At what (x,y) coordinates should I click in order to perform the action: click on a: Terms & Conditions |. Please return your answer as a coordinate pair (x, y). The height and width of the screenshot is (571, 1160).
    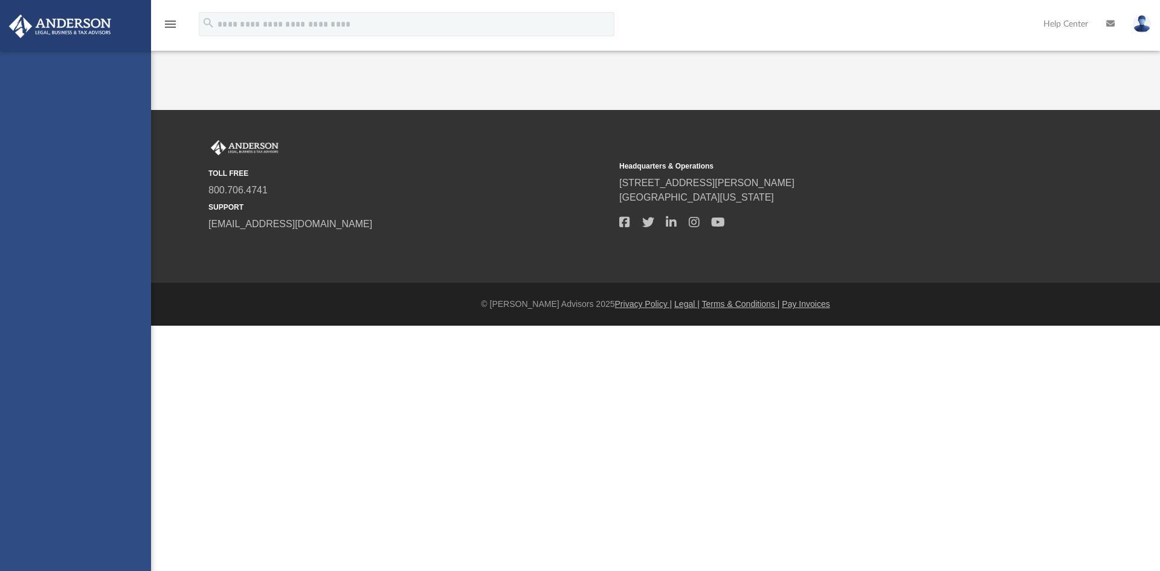
    Looking at the image, I should click on (740, 304).